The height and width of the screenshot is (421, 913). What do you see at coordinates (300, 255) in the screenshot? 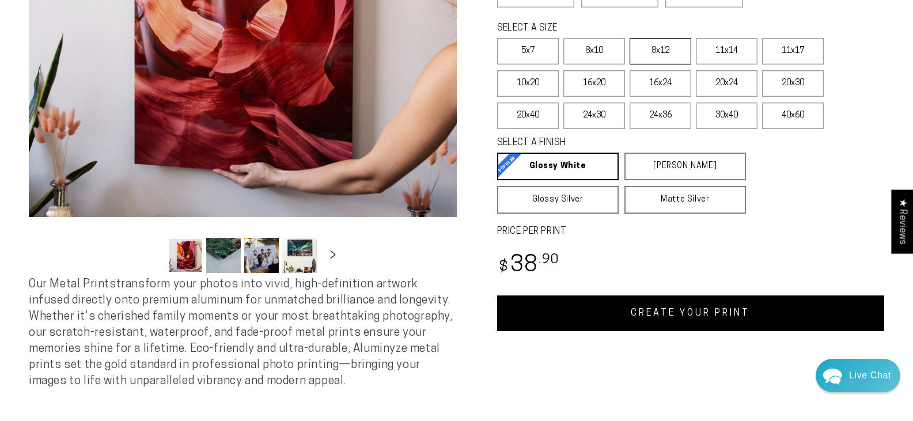
I see `button: Load image 4 in gallery view` at bounding box center [300, 255].